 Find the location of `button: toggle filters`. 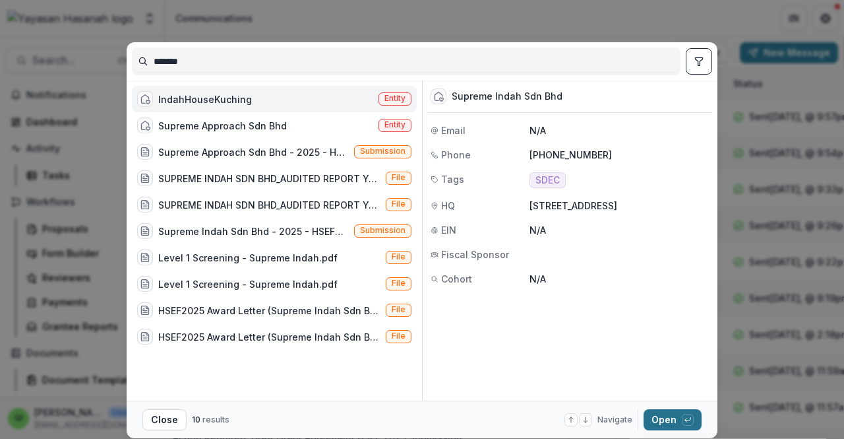

button: toggle filters is located at coordinates (699, 61).